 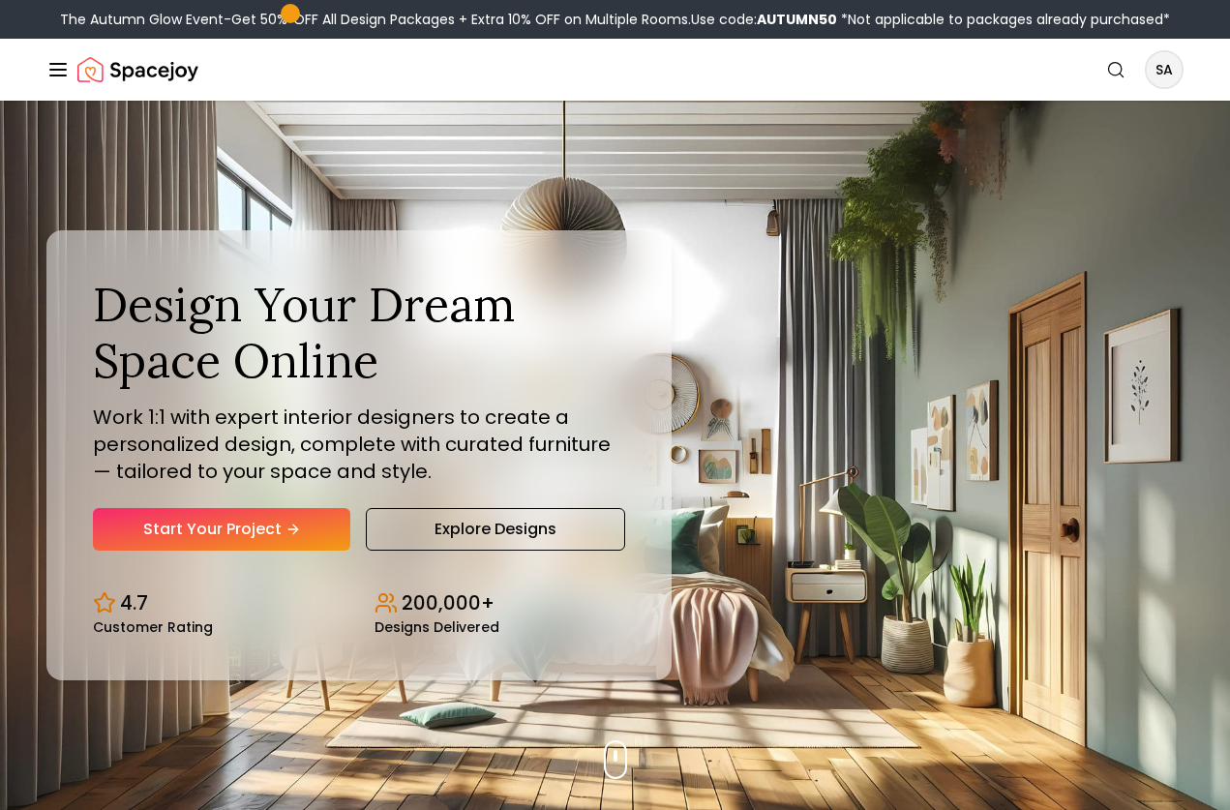 I want to click on div: The Autumn Glow Event-Get 50% OFF All Design Packages + Extra 10% OFF on Multiple Rooms., so click(x=615, y=19).